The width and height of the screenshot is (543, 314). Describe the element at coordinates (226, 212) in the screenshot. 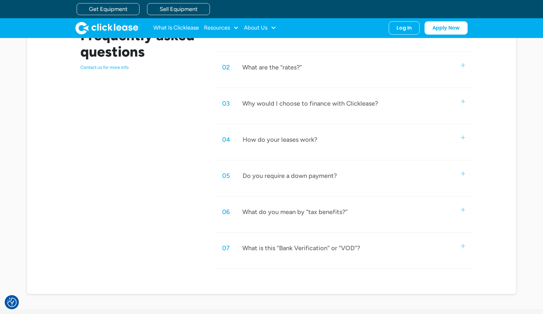

I see `div: 06` at that location.